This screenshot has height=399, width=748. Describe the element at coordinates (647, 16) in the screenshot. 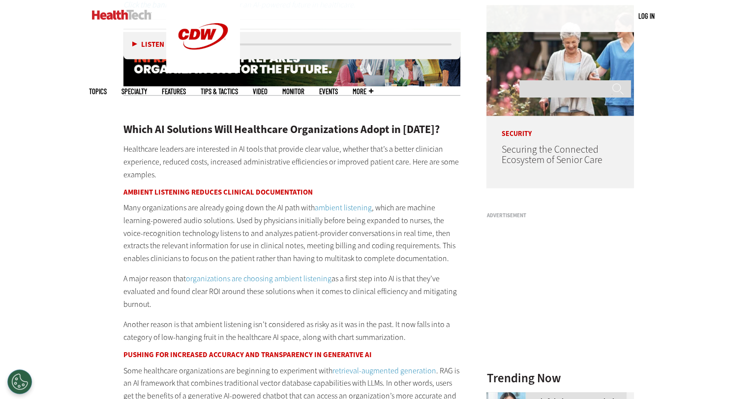

I see `div: User menu` at that location.